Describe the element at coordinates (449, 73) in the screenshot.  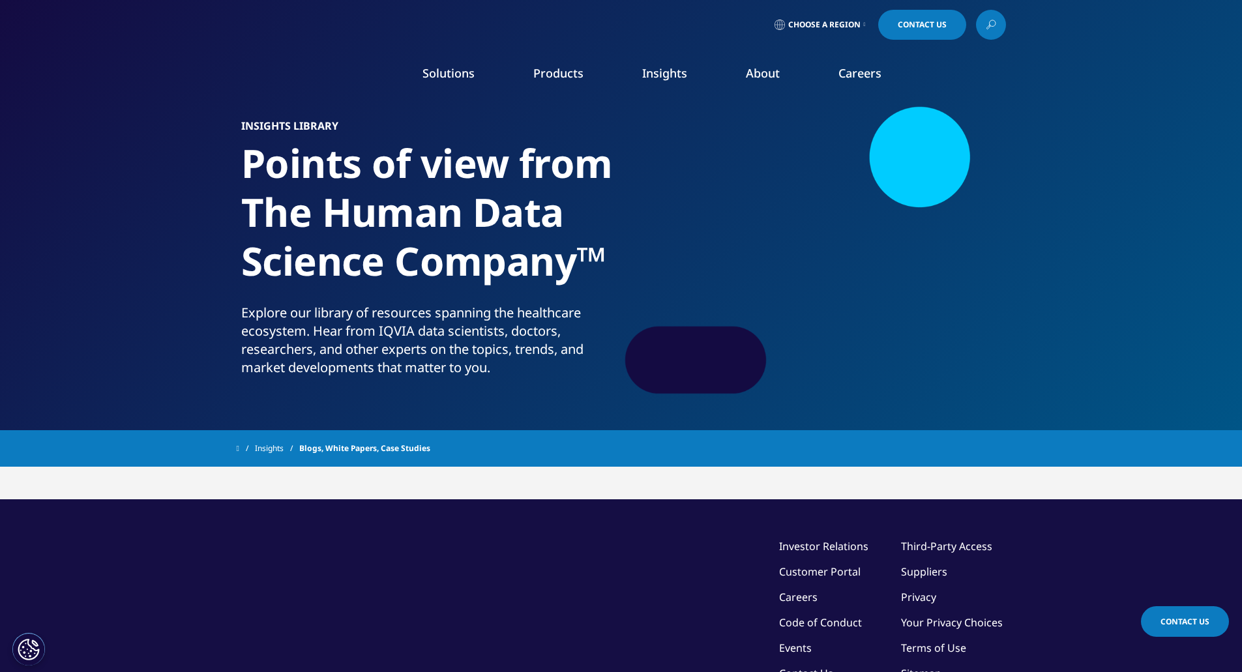
I see `a: Solutions` at that location.